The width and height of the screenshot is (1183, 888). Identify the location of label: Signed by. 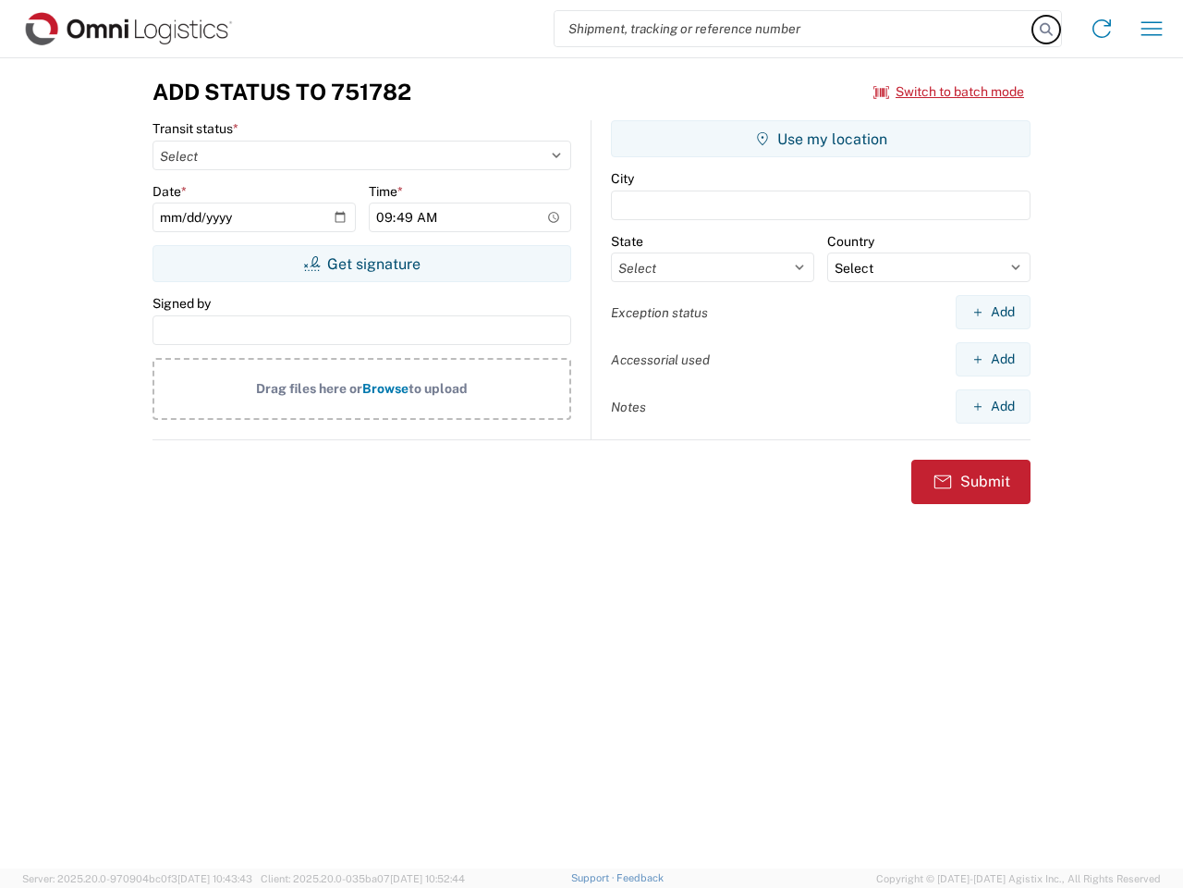
(181, 303).